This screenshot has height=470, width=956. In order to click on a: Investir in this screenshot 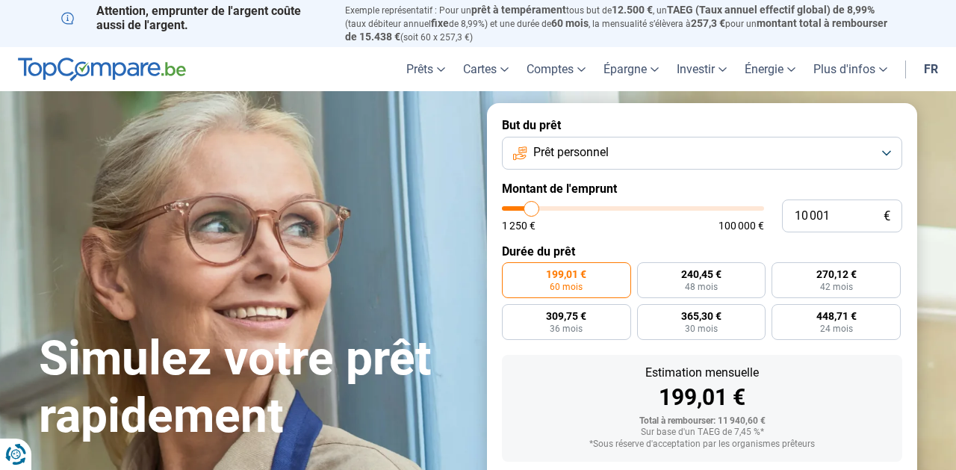, I will do `click(701, 69)`.